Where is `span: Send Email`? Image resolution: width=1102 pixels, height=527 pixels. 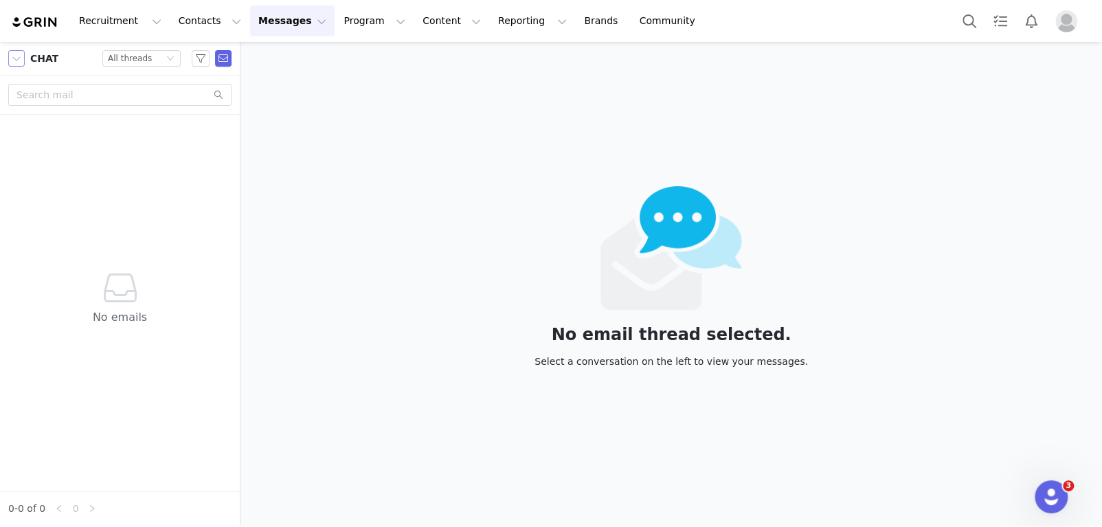
span: Send Email is located at coordinates (223, 58).